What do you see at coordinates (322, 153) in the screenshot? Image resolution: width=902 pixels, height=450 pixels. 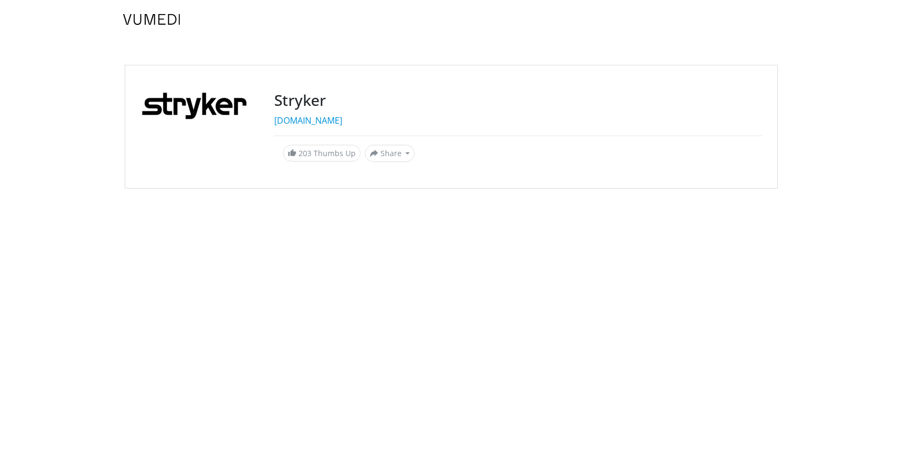 I see `a: 203 Thumbs Up` at bounding box center [322, 153].